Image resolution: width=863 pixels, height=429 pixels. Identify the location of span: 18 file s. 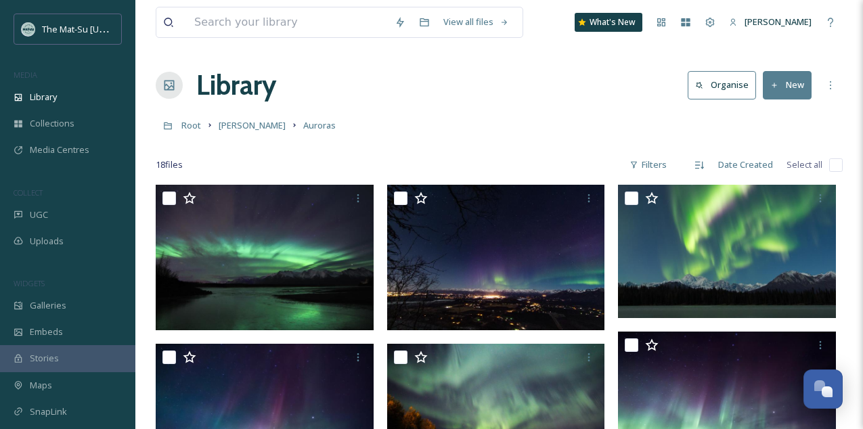
(169, 165).